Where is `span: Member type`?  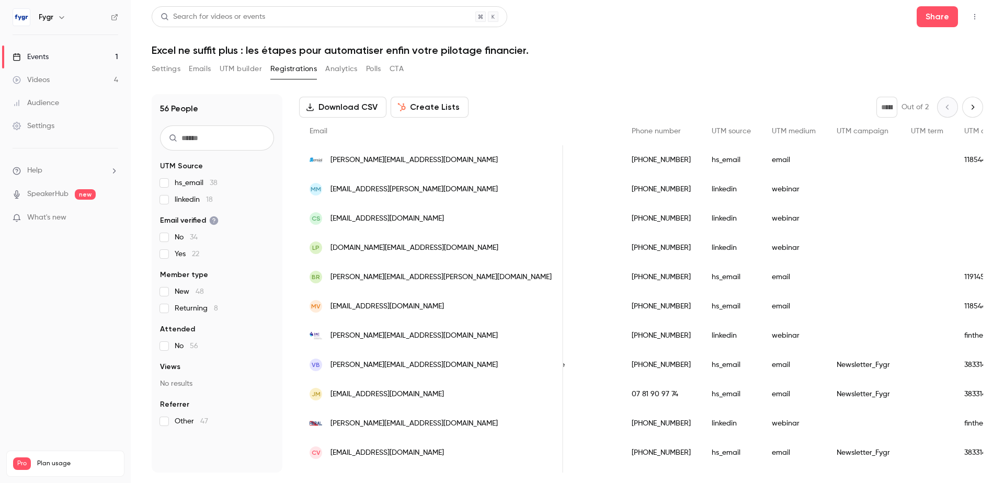
span: Member type is located at coordinates (184, 275).